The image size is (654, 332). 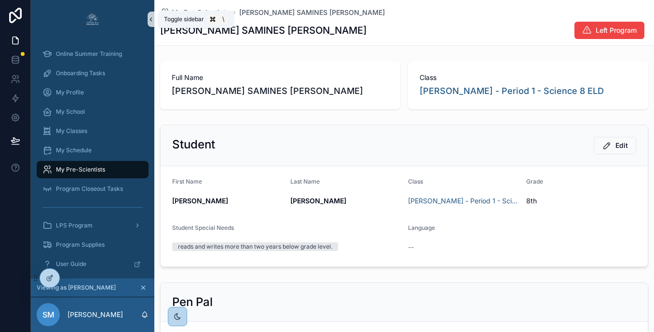 I want to click on span: SM, so click(x=48, y=315).